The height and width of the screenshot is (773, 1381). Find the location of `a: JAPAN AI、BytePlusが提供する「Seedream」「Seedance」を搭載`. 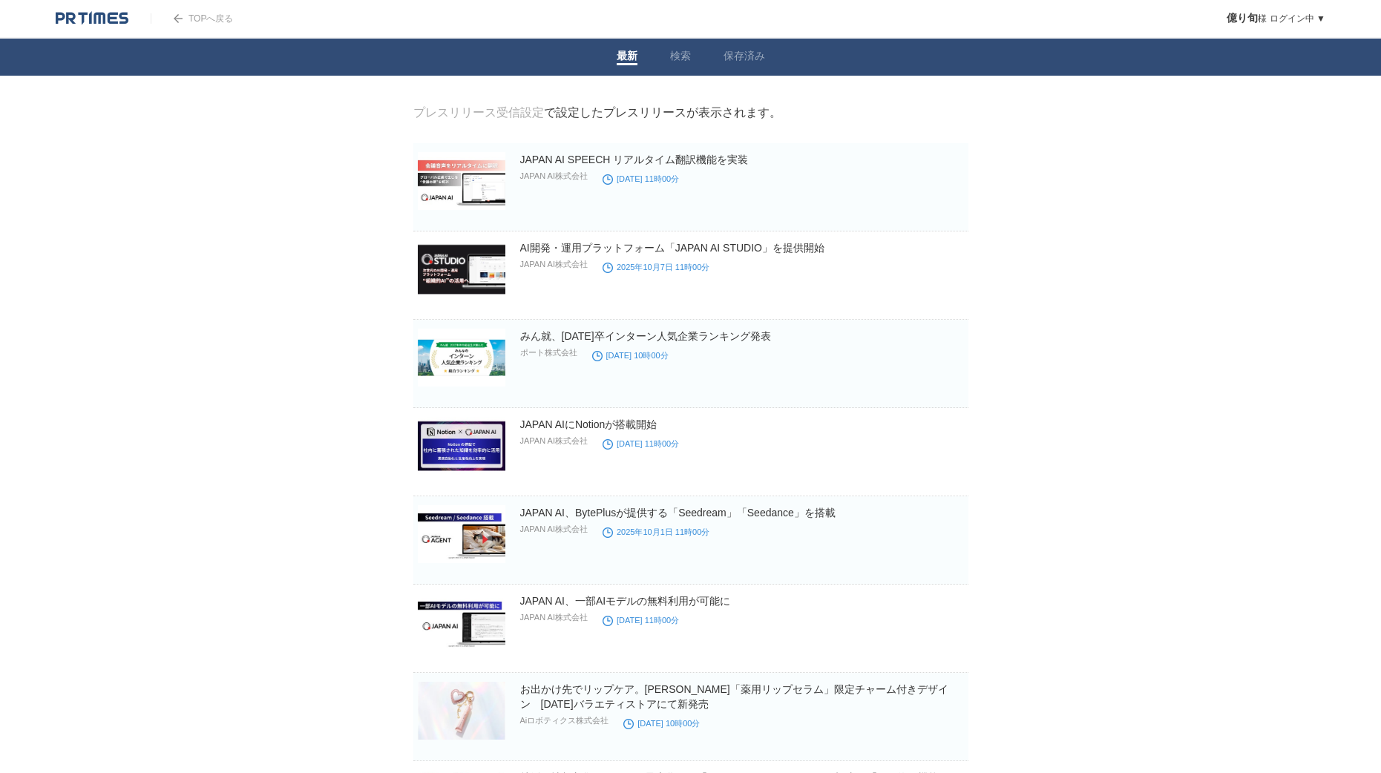

a: JAPAN AI、BytePlusが提供する「Seedream」「Seedance」を搭載 is located at coordinates (677, 513).